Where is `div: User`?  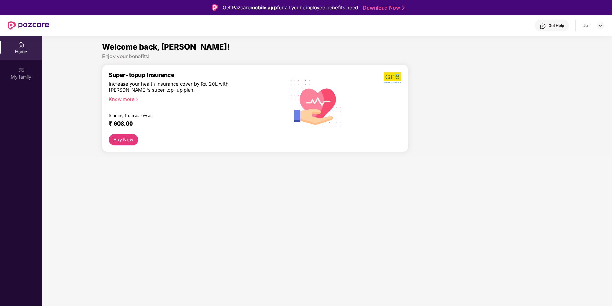 div: User is located at coordinates (587, 26).